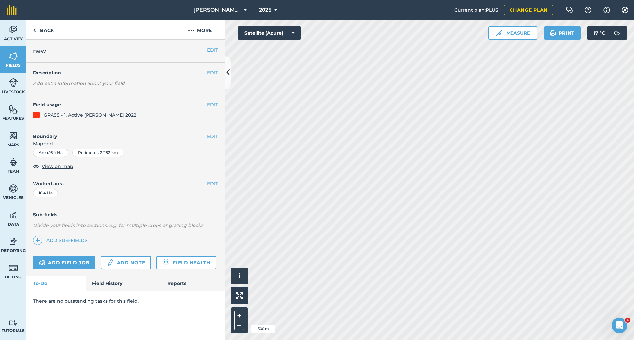 Image resolution: width=634 pixels, height=340 pixels. I want to click on a: Change plan, so click(529, 10).